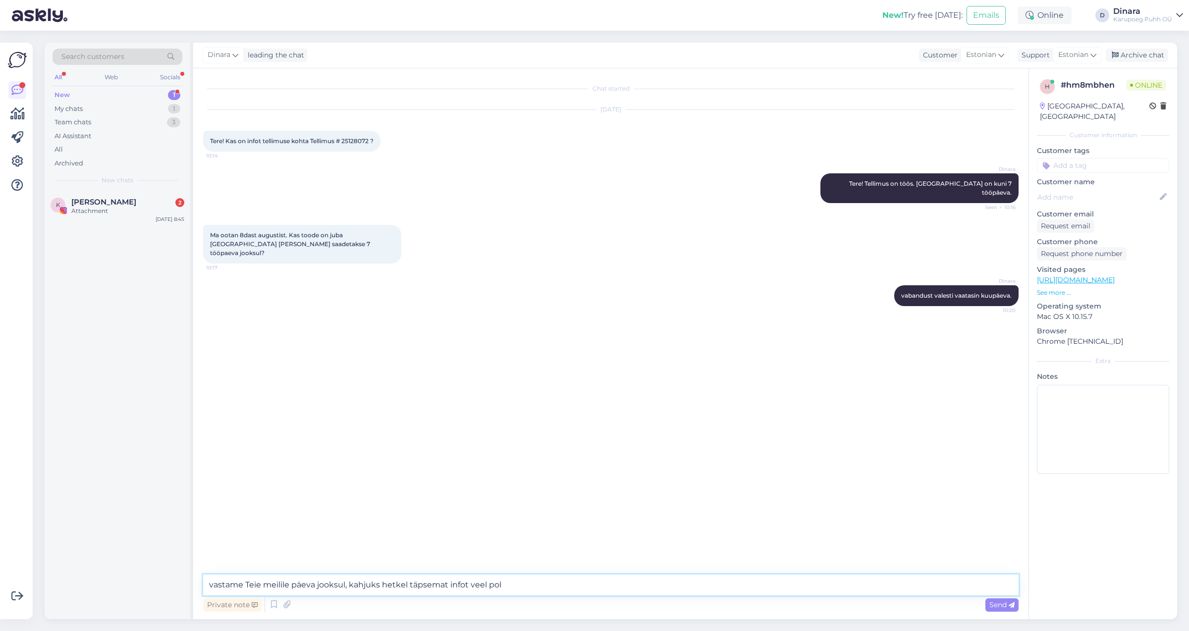  What do you see at coordinates (1002, 605) in the screenshot?
I see `span: Send` at bounding box center [1002, 605].